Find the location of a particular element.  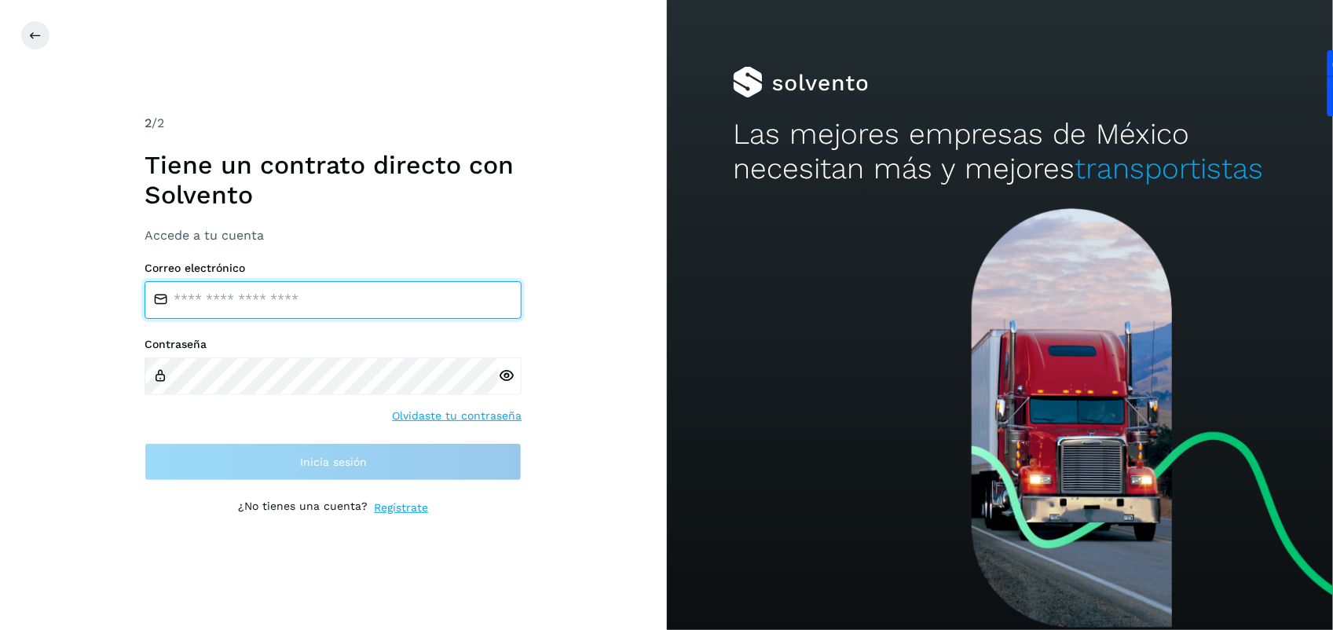

button: Inicia sesión is located at coordinates (333, 462).